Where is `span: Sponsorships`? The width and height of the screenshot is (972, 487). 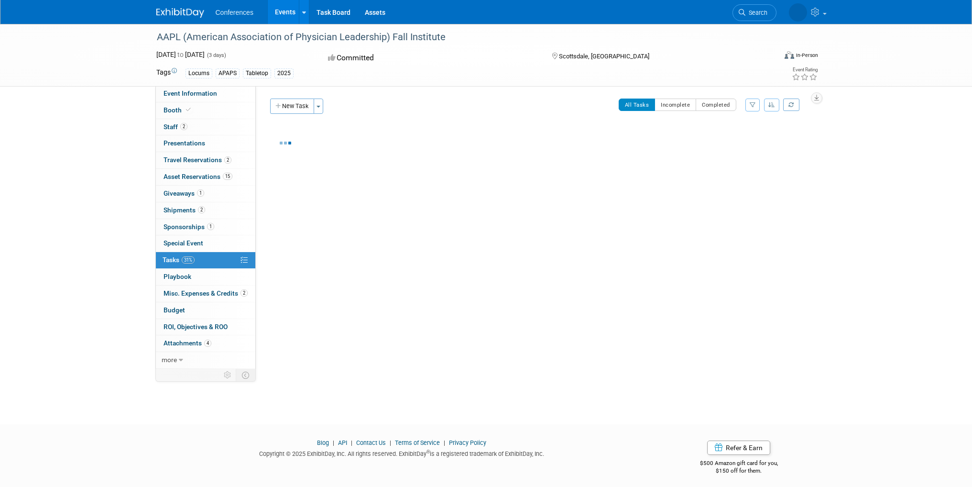 span: Sponsorships is located at coordinates (189, 227).